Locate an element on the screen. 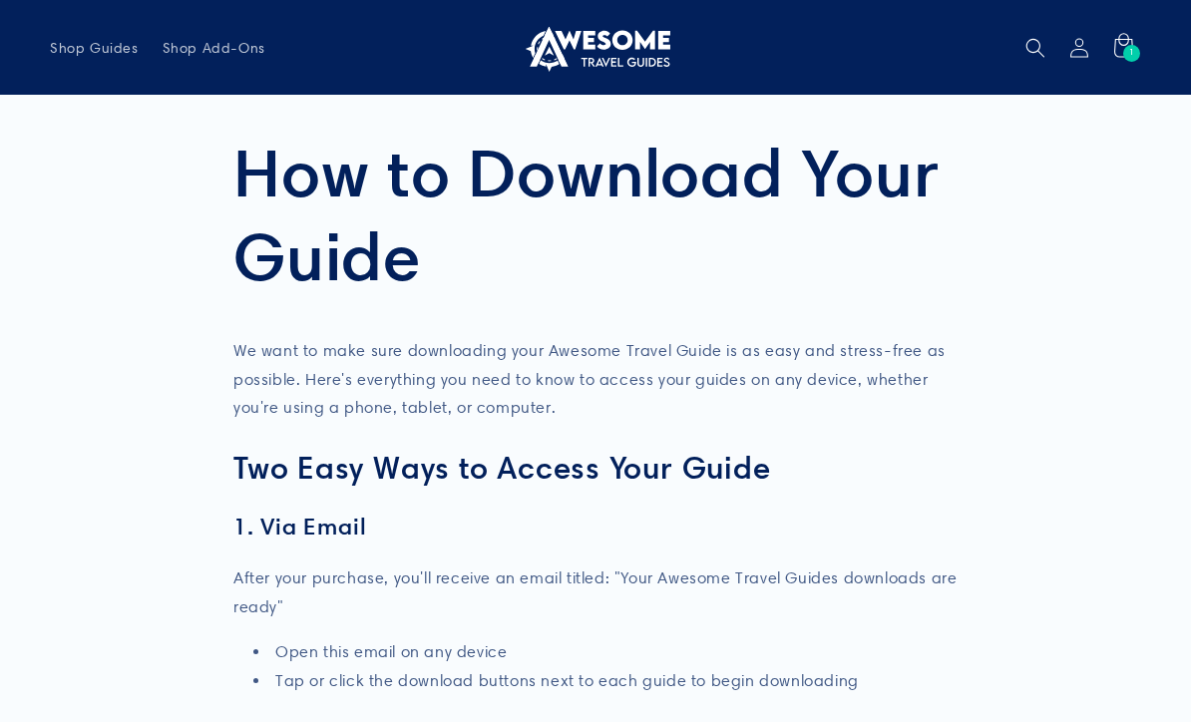 This screenshot has width=1191, height=722. span: 1 is located at coordinates (1132, 53).